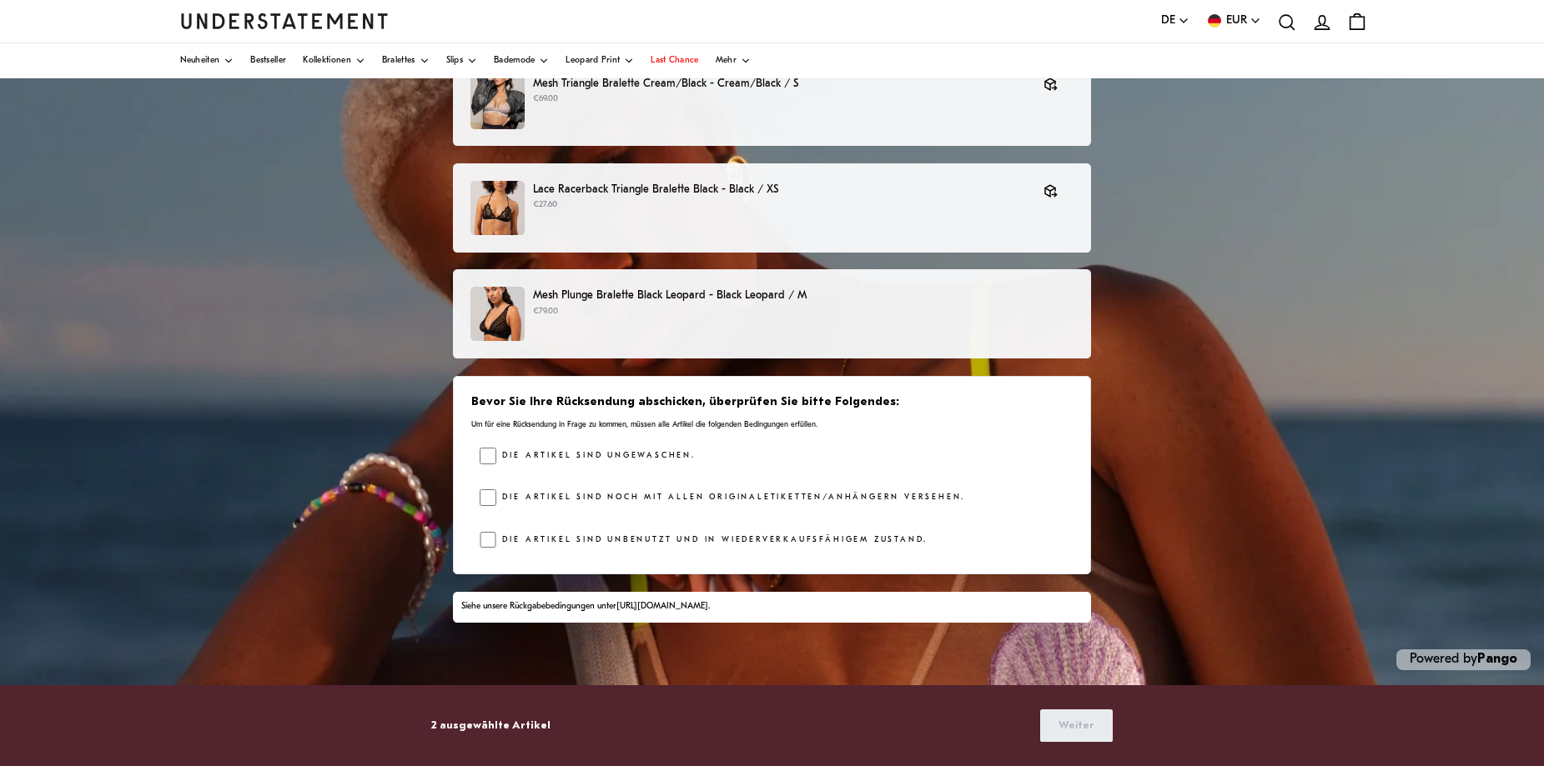  What do you see at coordinates (592, 61) in the screenshot?
I see `span: Leopard Print` at bounding box center [592, 61].